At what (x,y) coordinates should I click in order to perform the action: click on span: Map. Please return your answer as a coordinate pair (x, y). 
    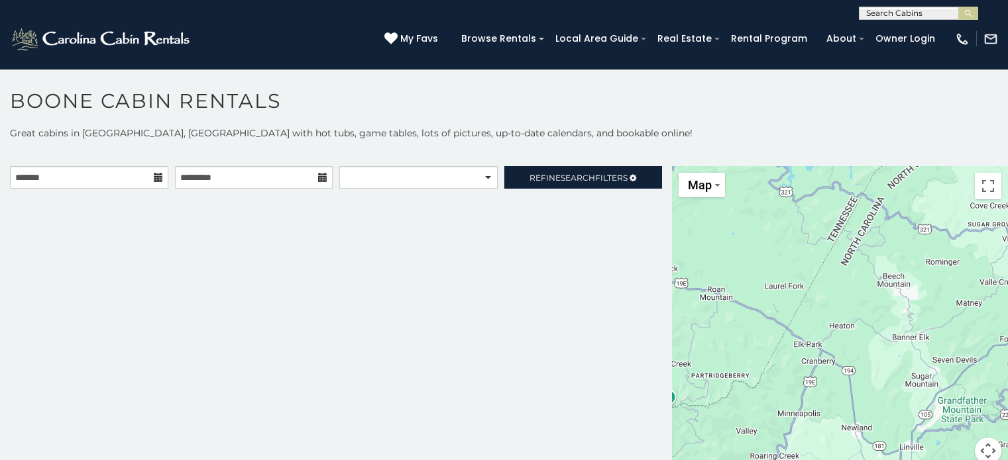
    Looking at the image, I should click on (700, 185).